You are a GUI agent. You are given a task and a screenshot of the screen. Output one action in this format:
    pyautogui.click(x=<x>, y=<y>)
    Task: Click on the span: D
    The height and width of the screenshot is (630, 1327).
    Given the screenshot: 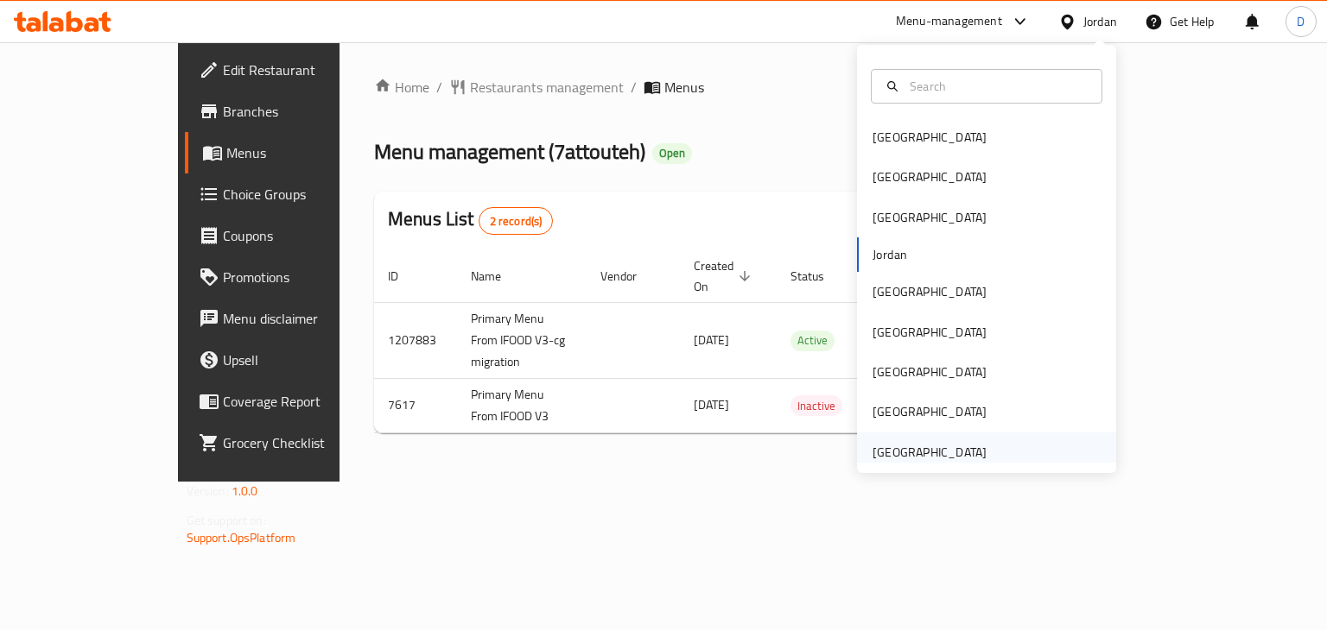 What is the action you would take?
    pyautogui.click(x=1300, y=22)
    